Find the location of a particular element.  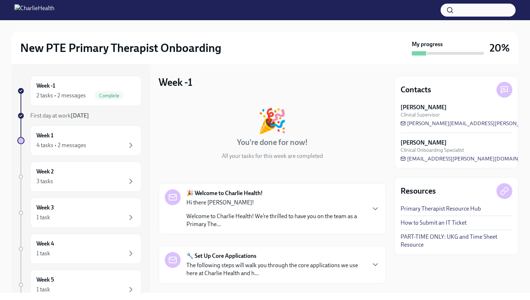

span: Complete is located at coordinates (109, 95).